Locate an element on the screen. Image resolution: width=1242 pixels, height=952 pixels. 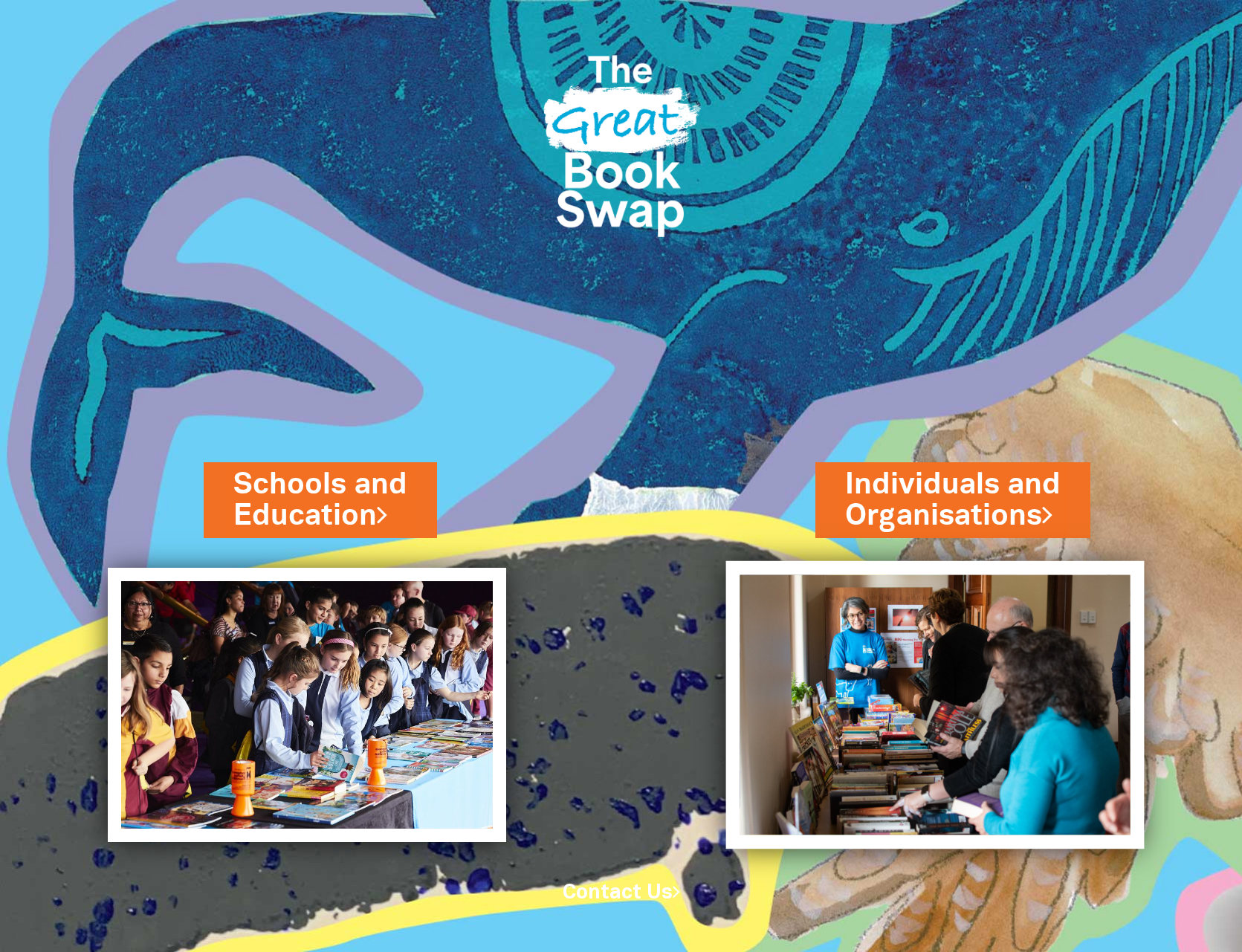
a: Schools andEducation is located at coordinates (320, 500).